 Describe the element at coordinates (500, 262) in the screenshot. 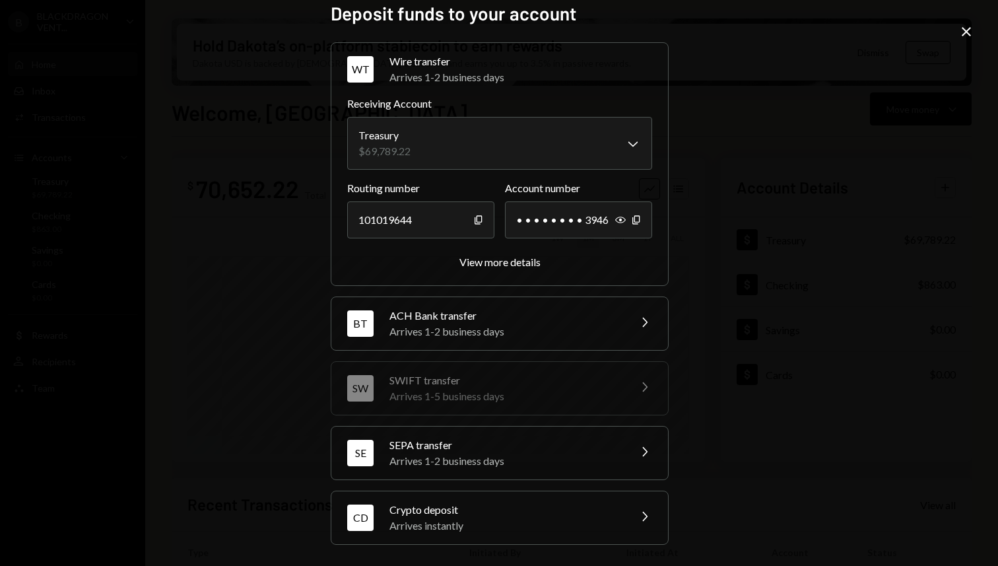

I see `button: View more details` at that location.